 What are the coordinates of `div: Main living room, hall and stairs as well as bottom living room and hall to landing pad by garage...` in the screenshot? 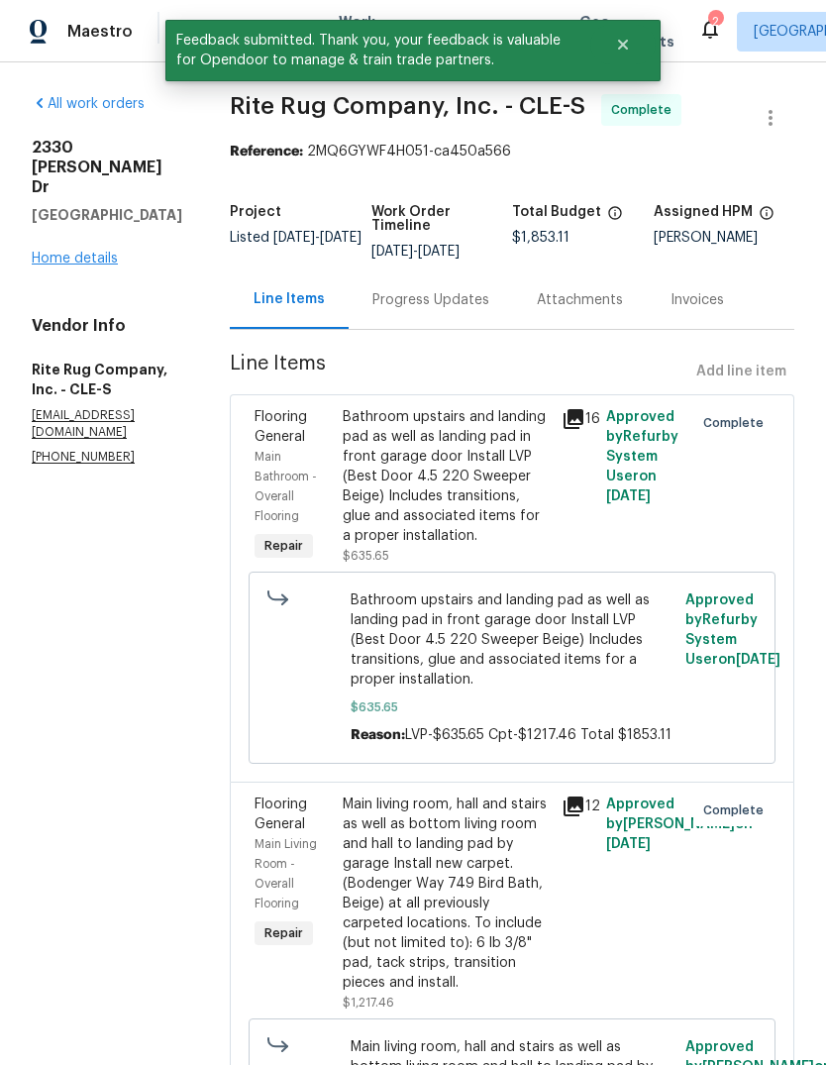 It's located at (447, 894).